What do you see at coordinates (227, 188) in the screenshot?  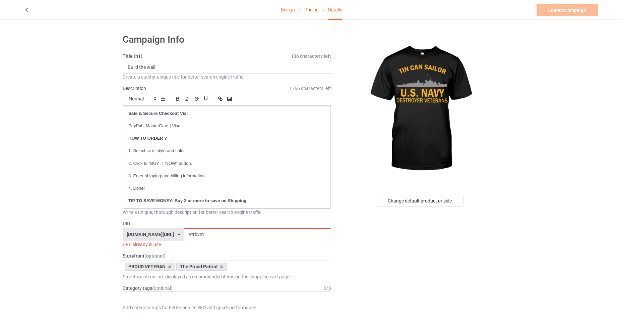 I see `p: 4. Done!` at bounding box center [227, 188].